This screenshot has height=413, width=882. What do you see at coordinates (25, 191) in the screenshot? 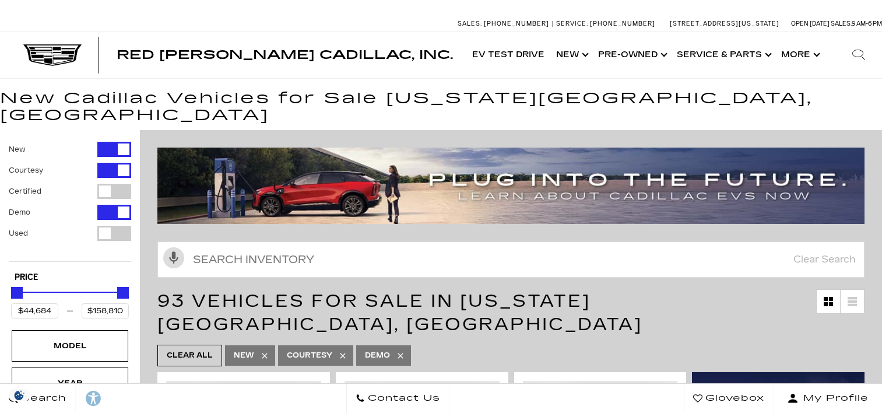
I see `label: Certified` at bounding box center [25, 191].